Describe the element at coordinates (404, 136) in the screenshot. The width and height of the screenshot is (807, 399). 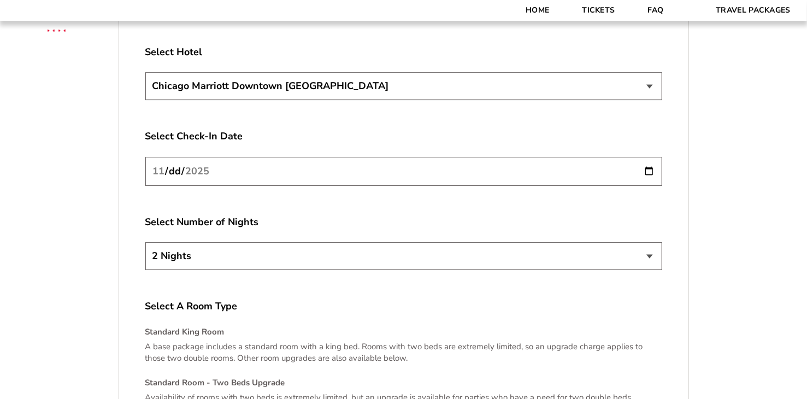
I see `label: Select Check-In Date` at that location.